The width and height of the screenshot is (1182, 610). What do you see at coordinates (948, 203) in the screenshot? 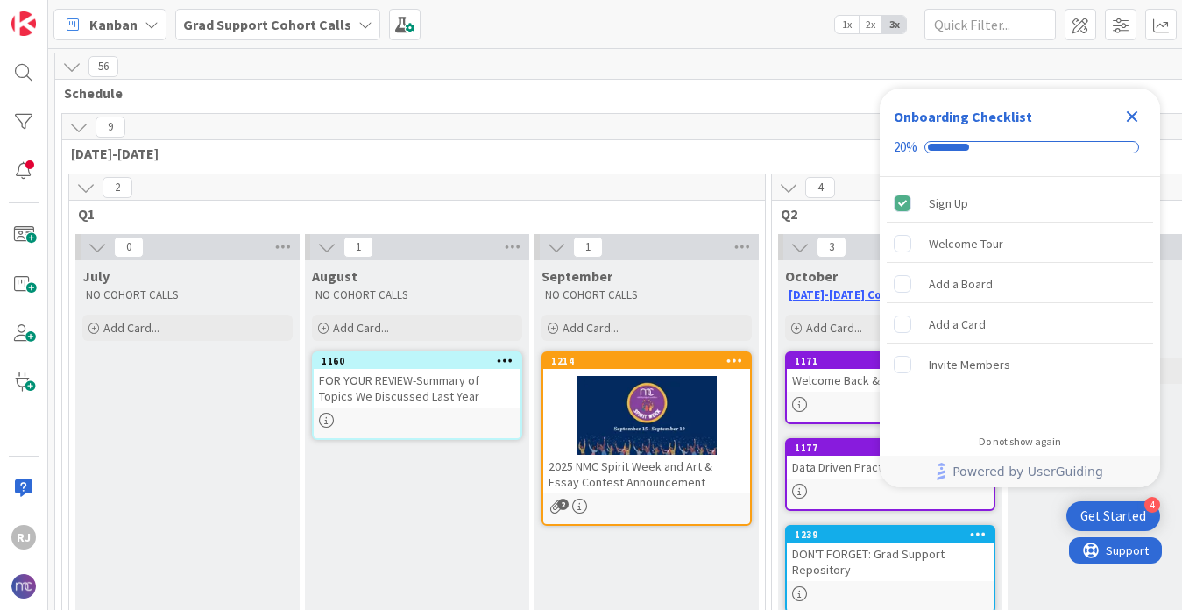
I see `div: Sign Up` at bounding box center [948, 203].